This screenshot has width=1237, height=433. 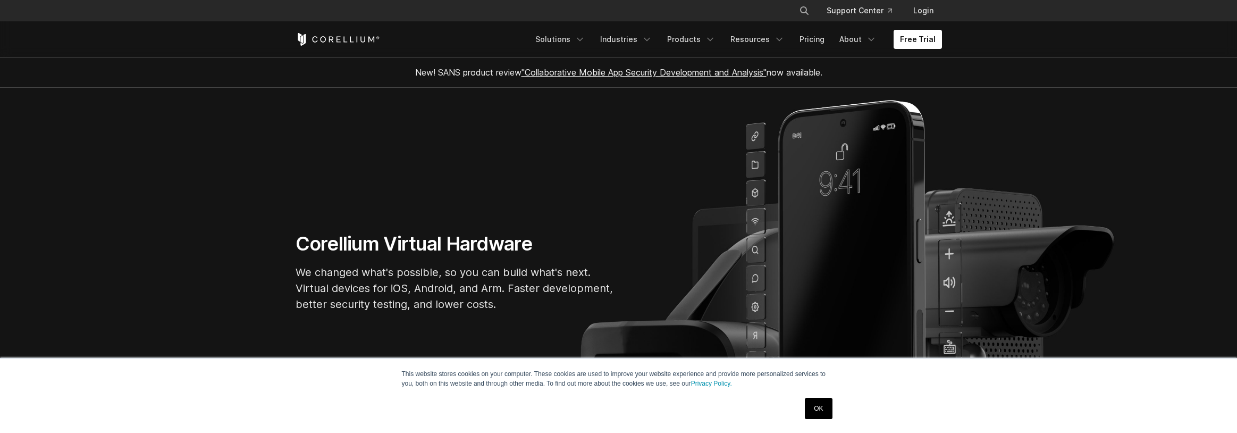 I want to click on h1: Corellium Virtual Hardware, so click(x=455, y=243).